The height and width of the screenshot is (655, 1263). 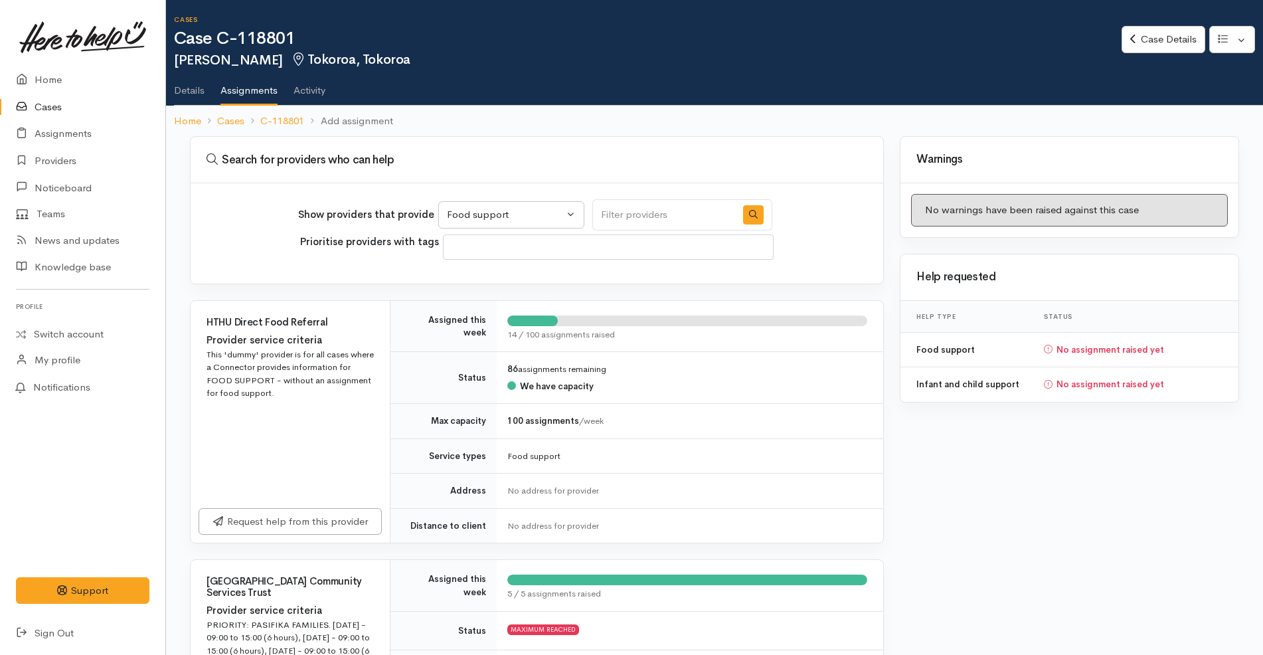 What do you see at coordinates (1069, 159) in the screenshot?
I see `h3: Warnings` at bounding box center [1069, 159].